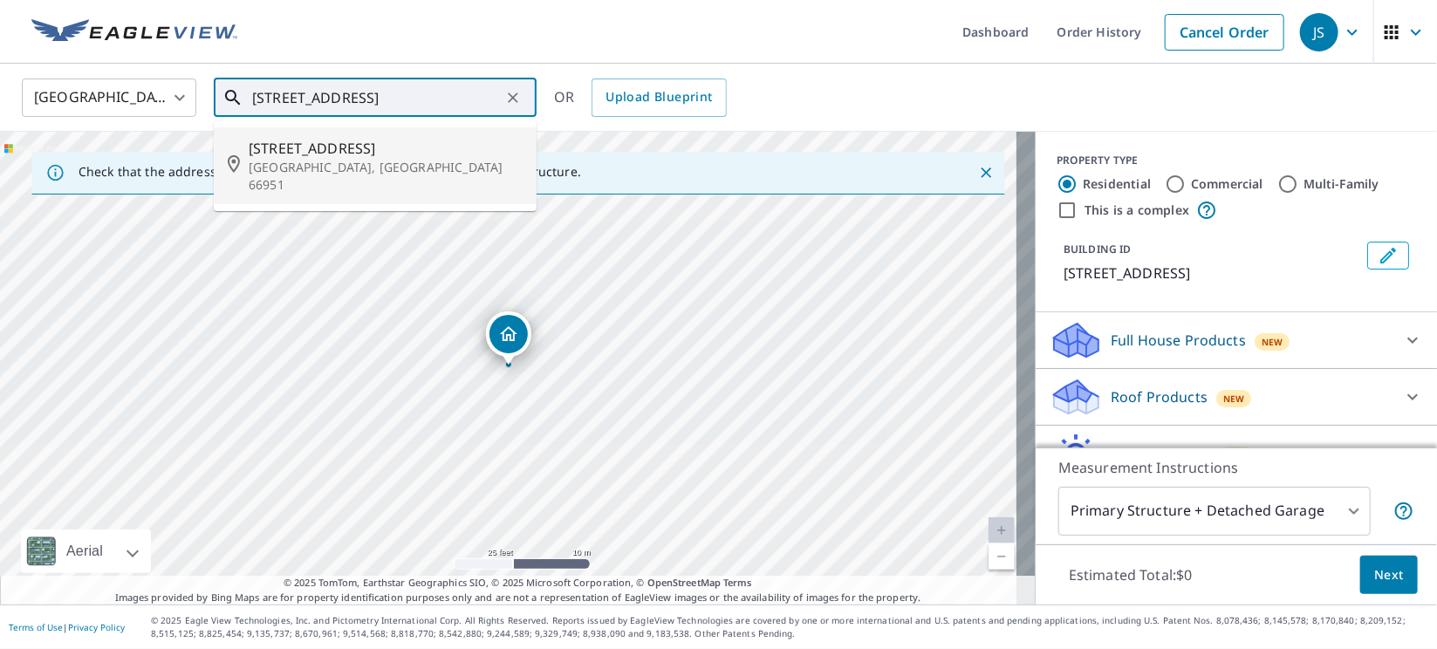  What do you see at coordinates (1001, 530) in the screenshot?
I see `a: Current Level 20, Zoom In Disabled` at bounding box center [1001, 530].